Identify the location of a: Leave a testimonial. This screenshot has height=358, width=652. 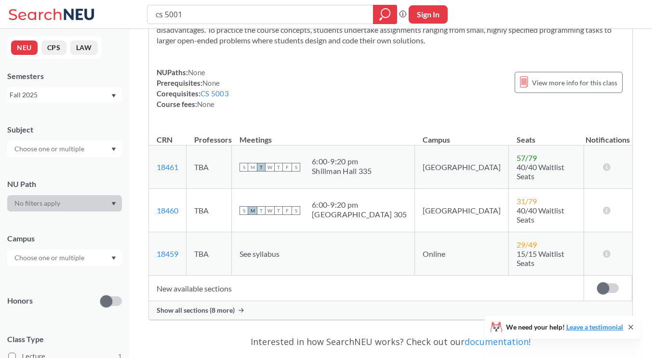
(594, 327).